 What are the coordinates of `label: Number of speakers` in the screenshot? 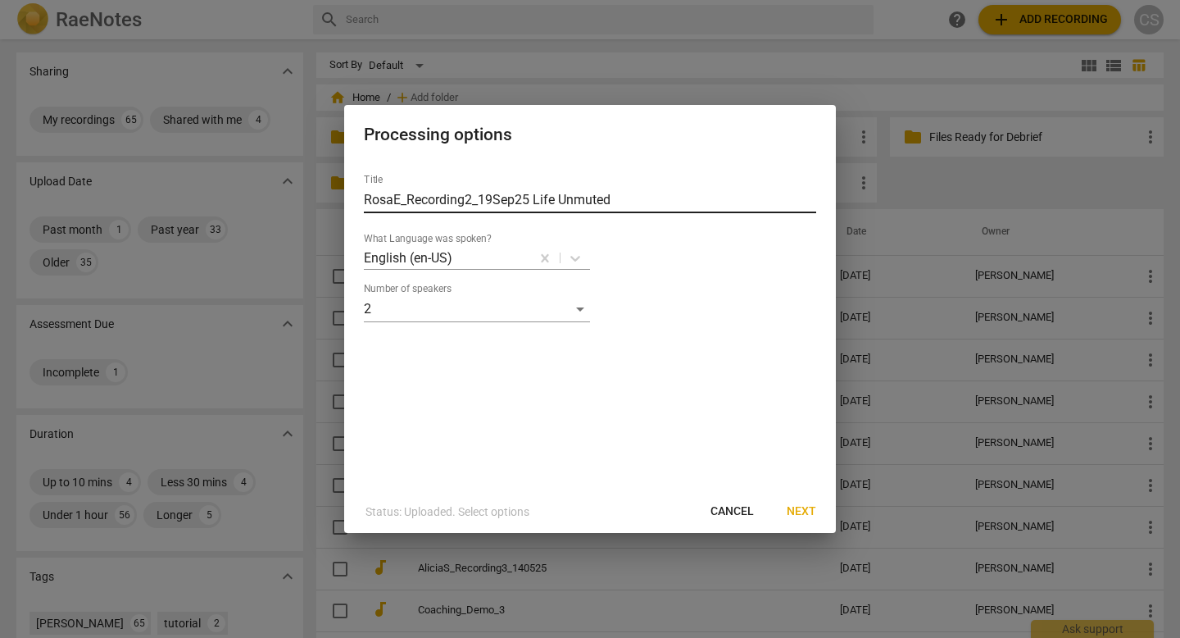 It's located at (407, 289).